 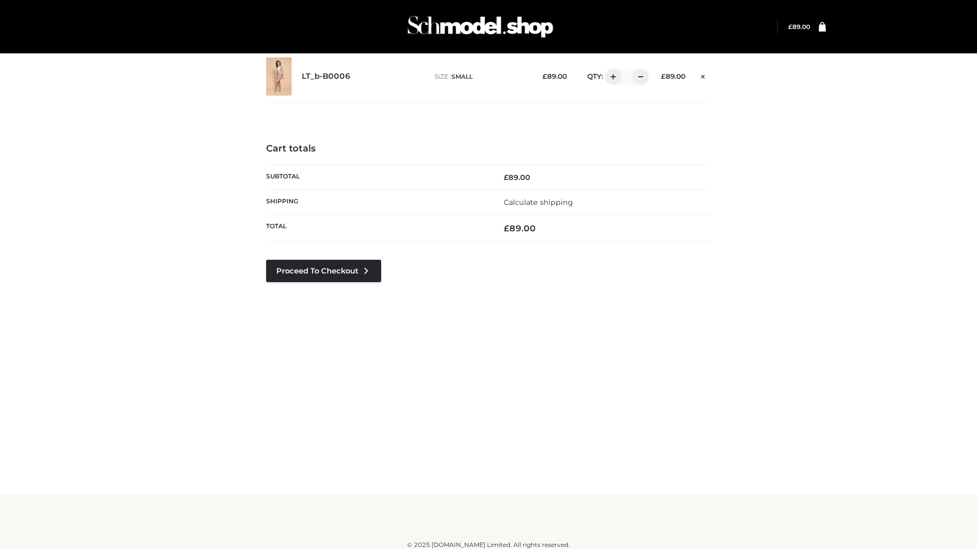 What do you see at coordinates (279, 76) in the screenshot?
I see `img: LT_b-B0006 - SMALL` at bounding box center [279, 76].